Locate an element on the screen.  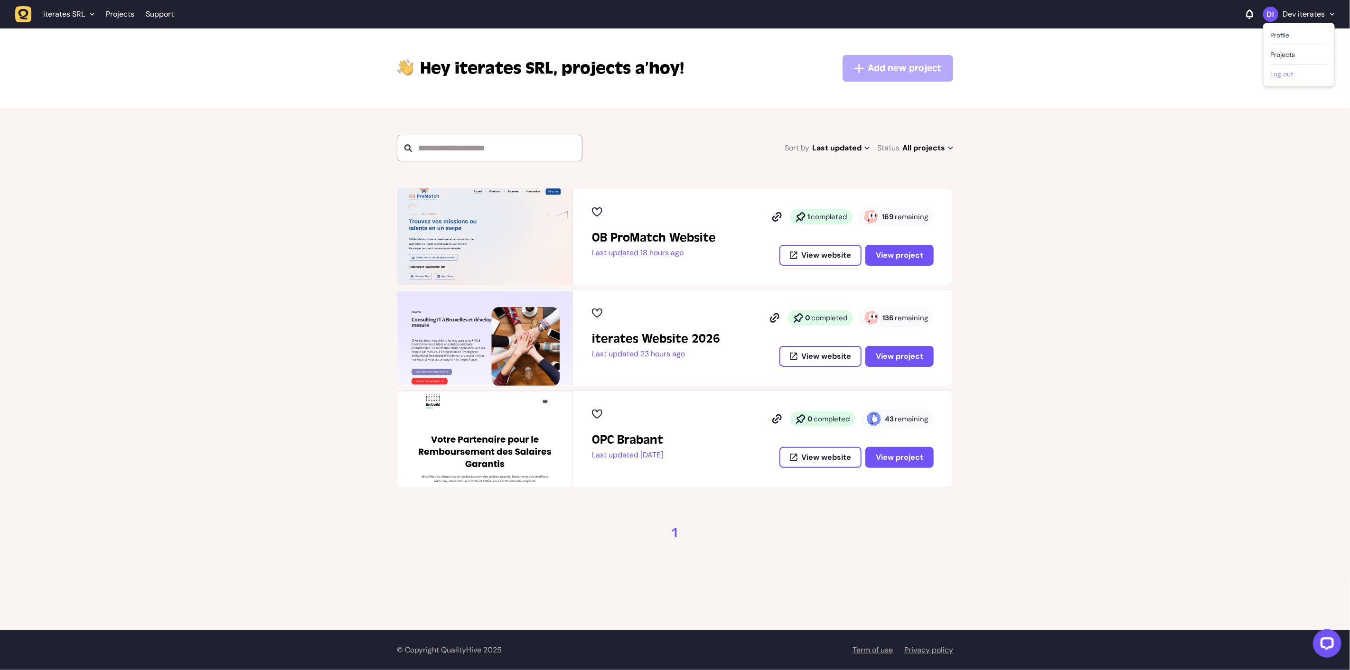
a: 1 is located at coordinates (675, 533).